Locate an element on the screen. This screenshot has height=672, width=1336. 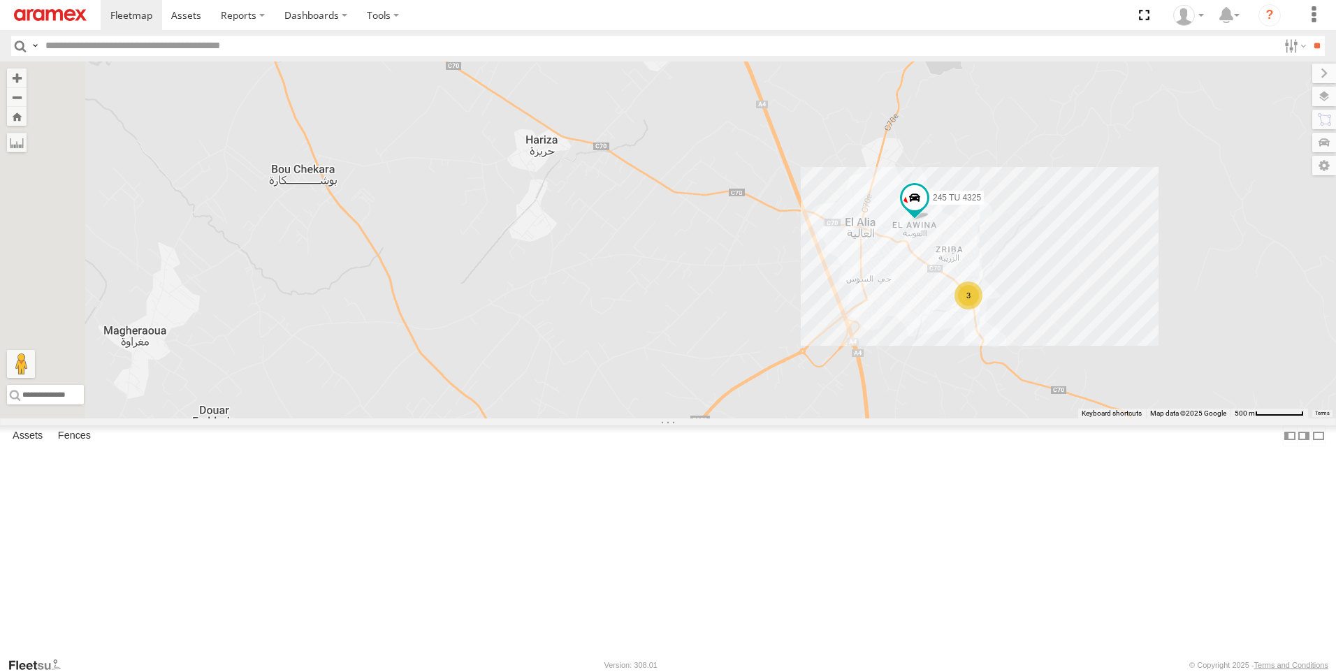
button: Zoom out is located at coordinates (17, 97).